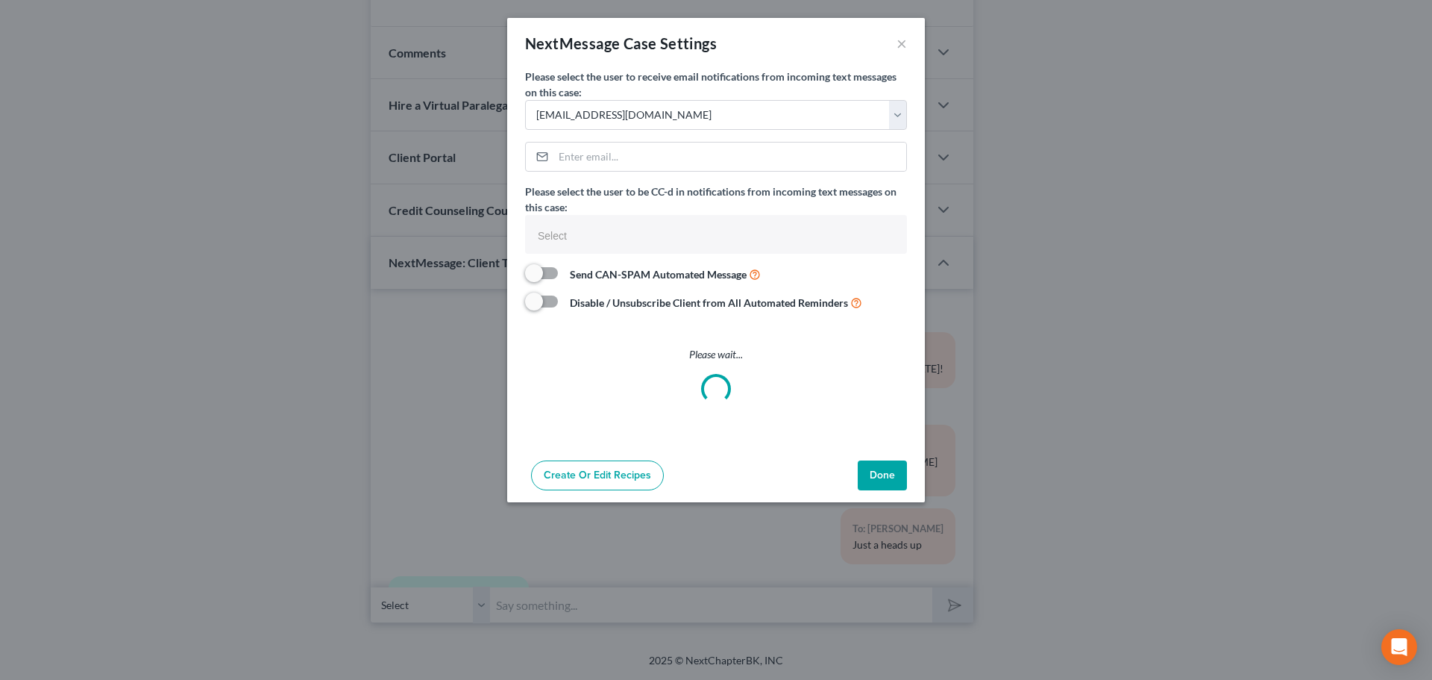  Describe the element at coordinates (716, 354) in the screenshot. I see `p: Please wait...` at that location.